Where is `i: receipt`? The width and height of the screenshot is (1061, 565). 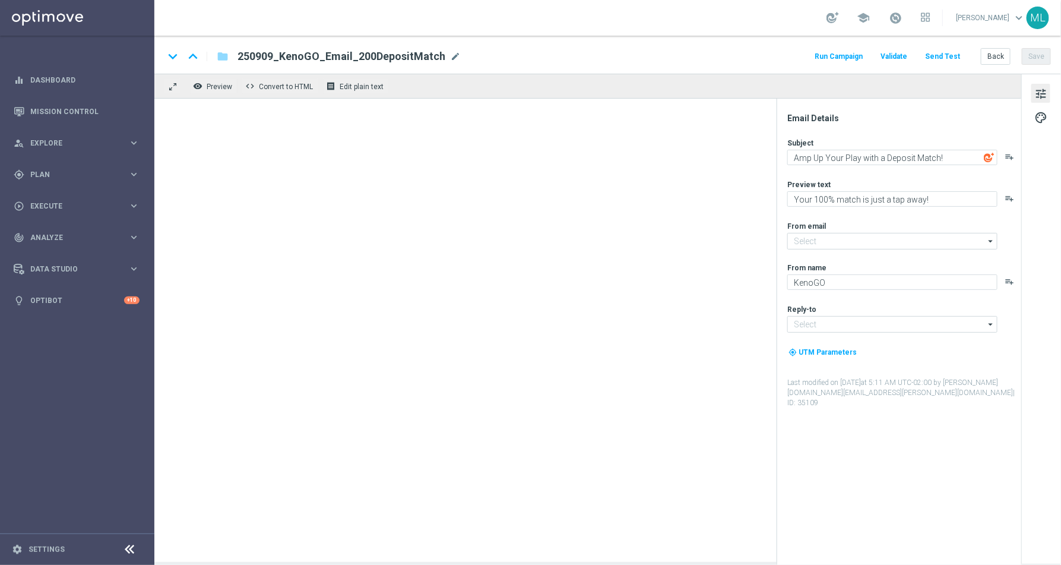
i: receipt is located at coordinates (331, 86).